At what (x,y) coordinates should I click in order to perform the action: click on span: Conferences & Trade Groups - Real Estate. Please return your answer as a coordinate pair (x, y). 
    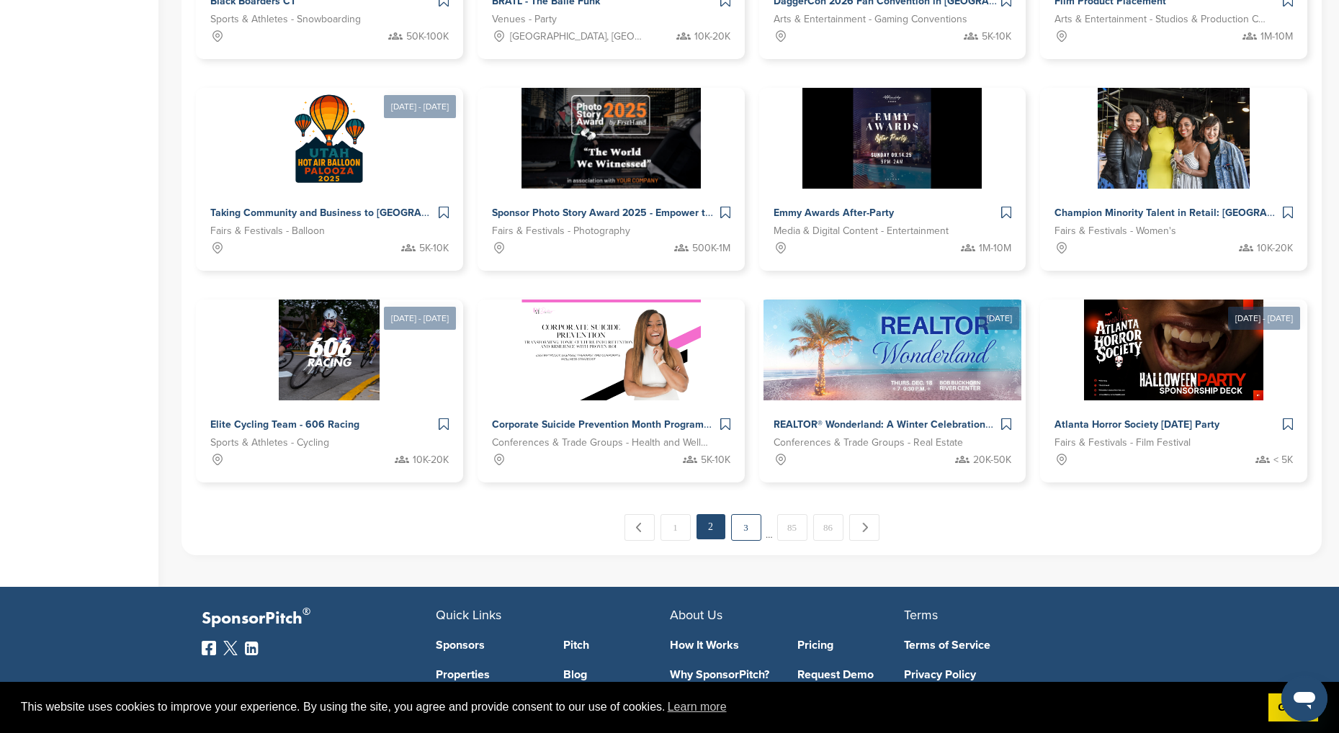
    Looking at the image, I should click on (868, 443).